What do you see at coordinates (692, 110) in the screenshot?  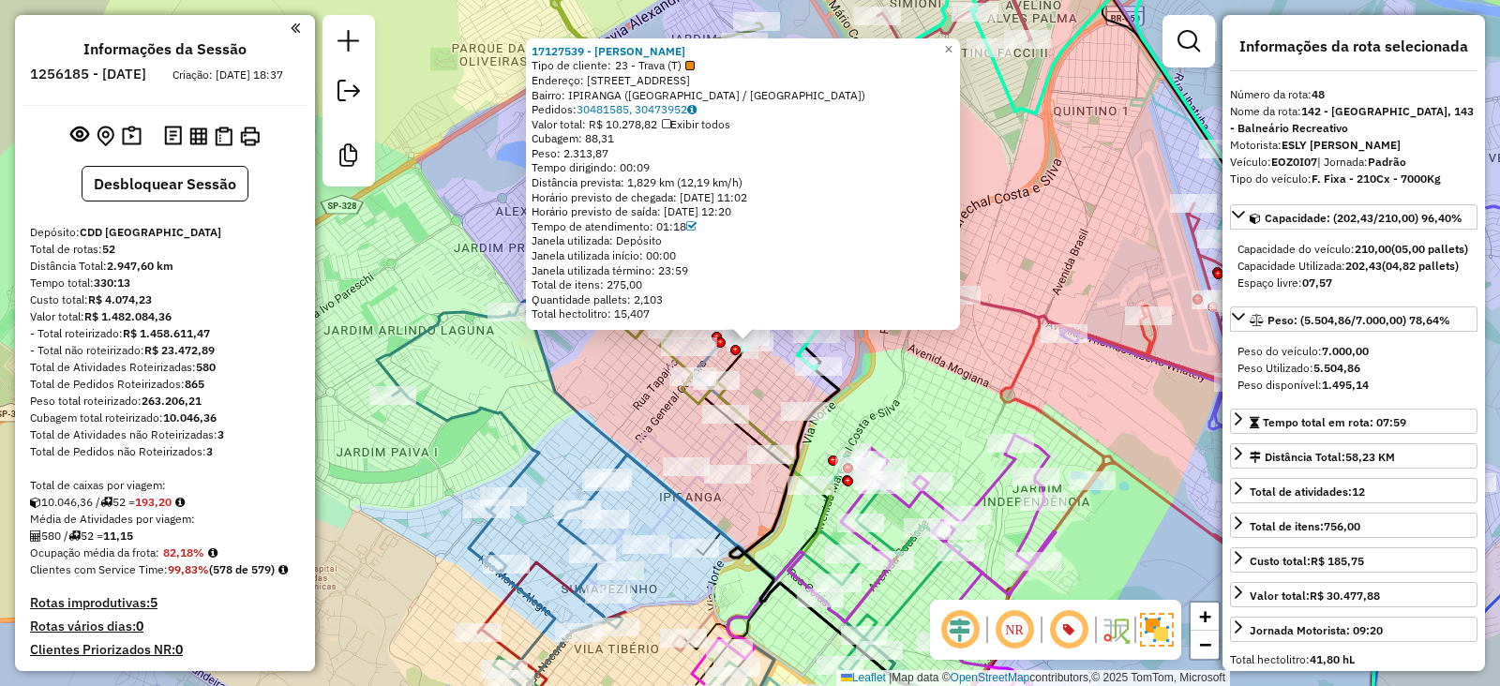 I see `i: Observações` at bounding box center [692, 110].